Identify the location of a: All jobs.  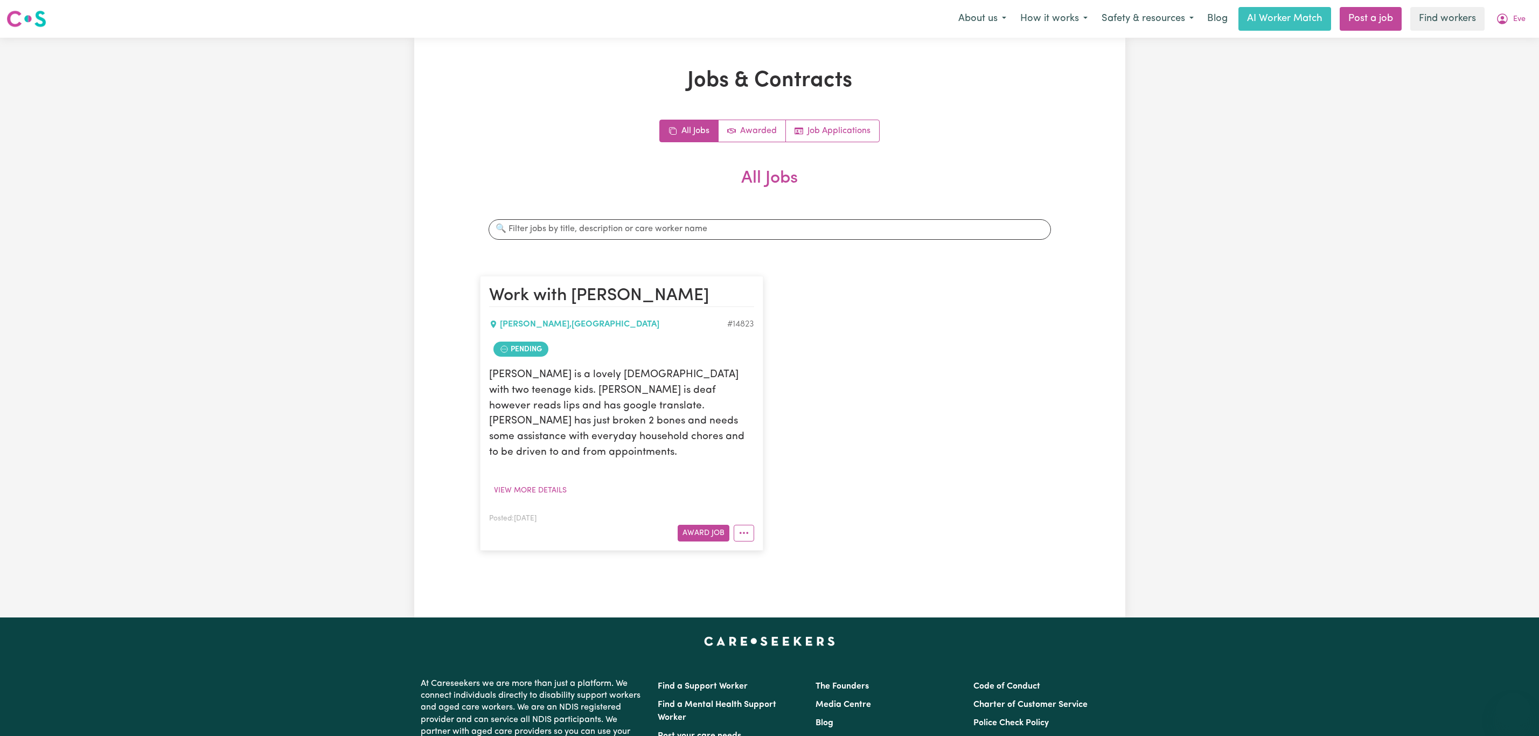
(689, 131).